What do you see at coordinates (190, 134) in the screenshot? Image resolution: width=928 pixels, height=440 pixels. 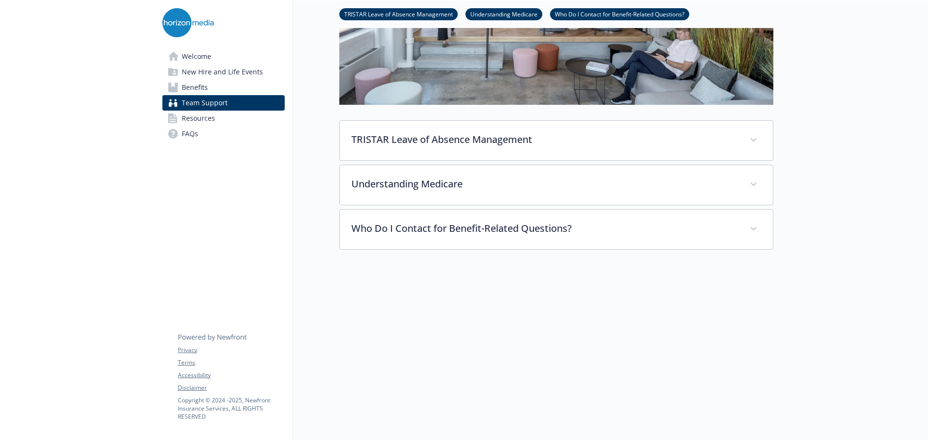 I see `span: FAQs` at bounding box center [190, 134].